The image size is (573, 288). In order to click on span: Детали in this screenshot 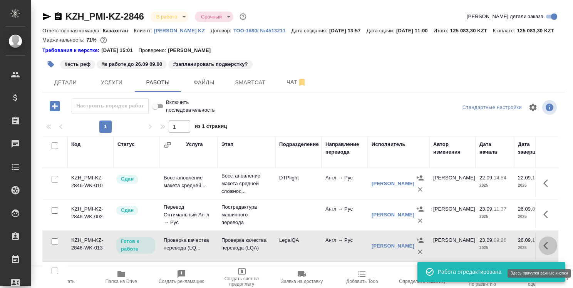, I will do `click(65, 82)`.